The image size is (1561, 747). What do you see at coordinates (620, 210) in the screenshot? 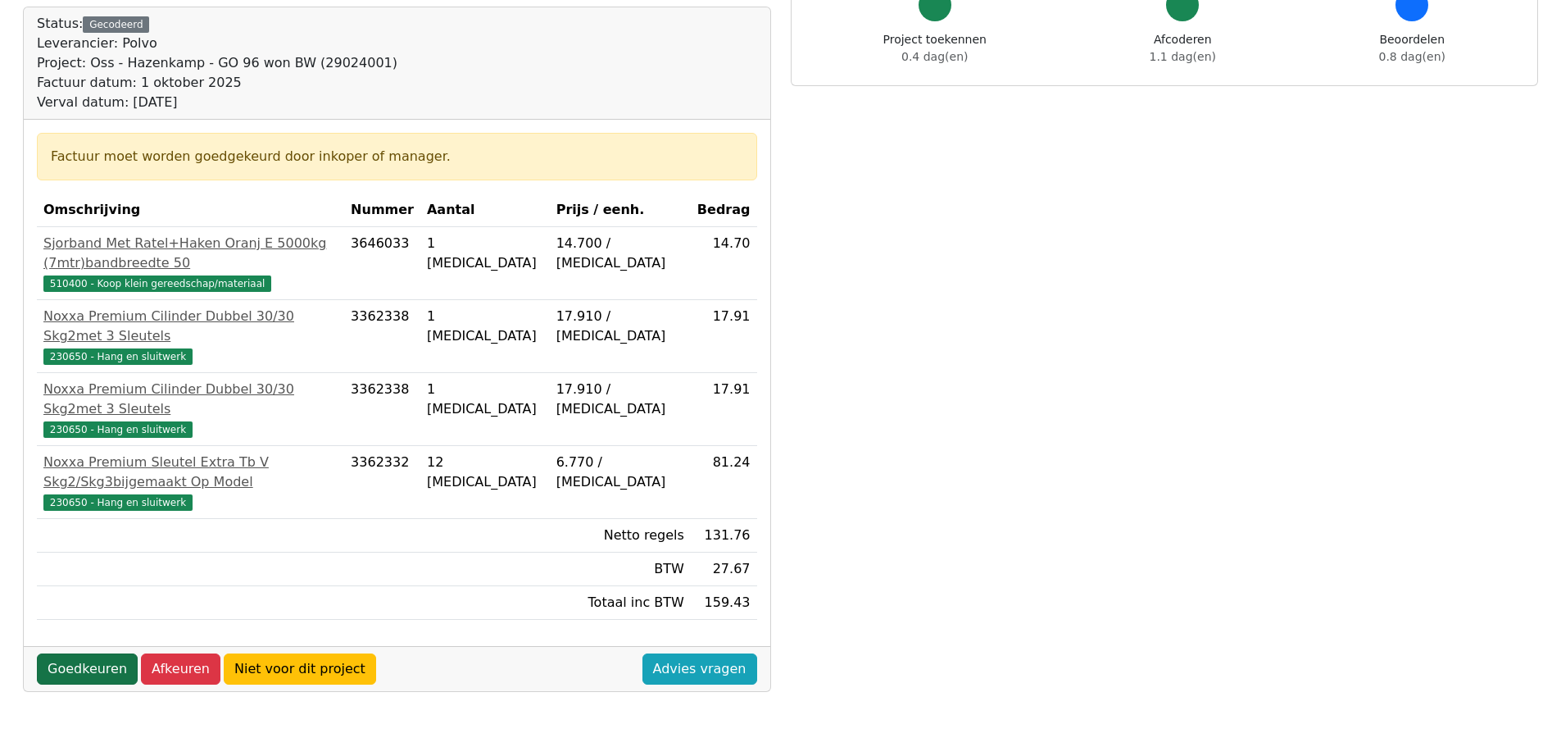
I see `th: Prijs / eenh.` at bounding box center [620, 210].